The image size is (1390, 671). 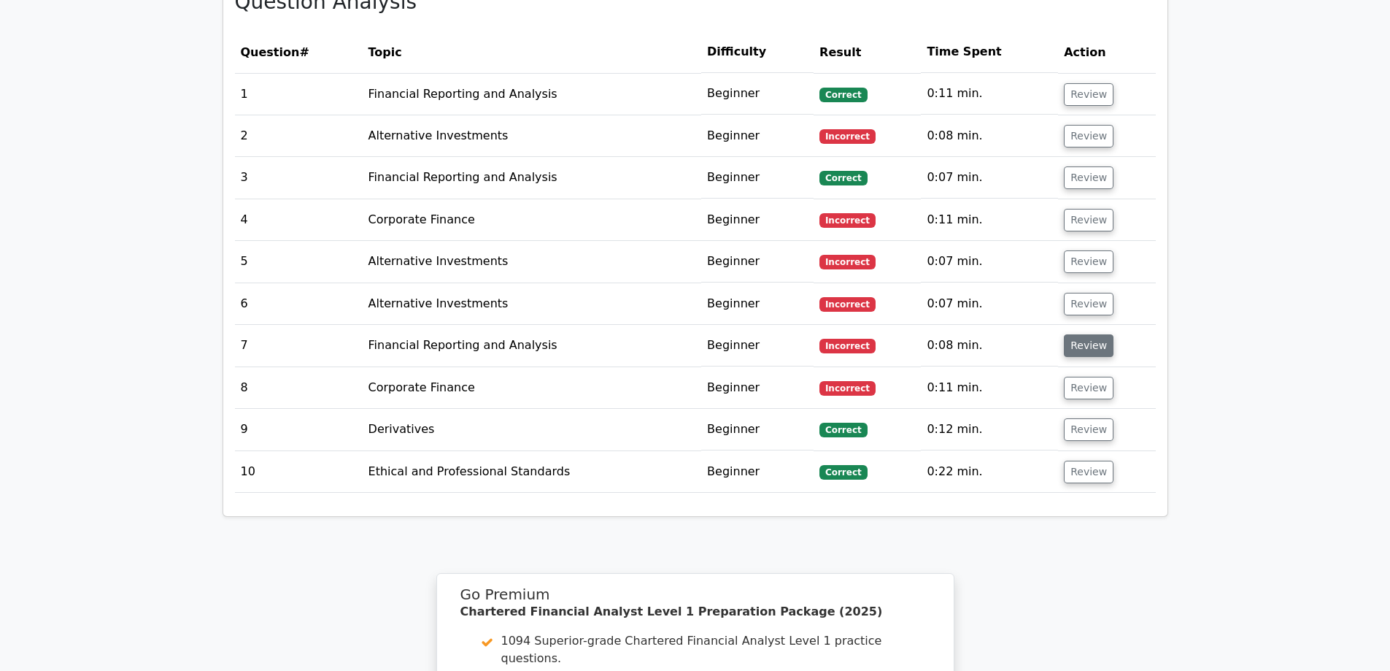 I want to click on td: 9, so click(x=298, y=429).